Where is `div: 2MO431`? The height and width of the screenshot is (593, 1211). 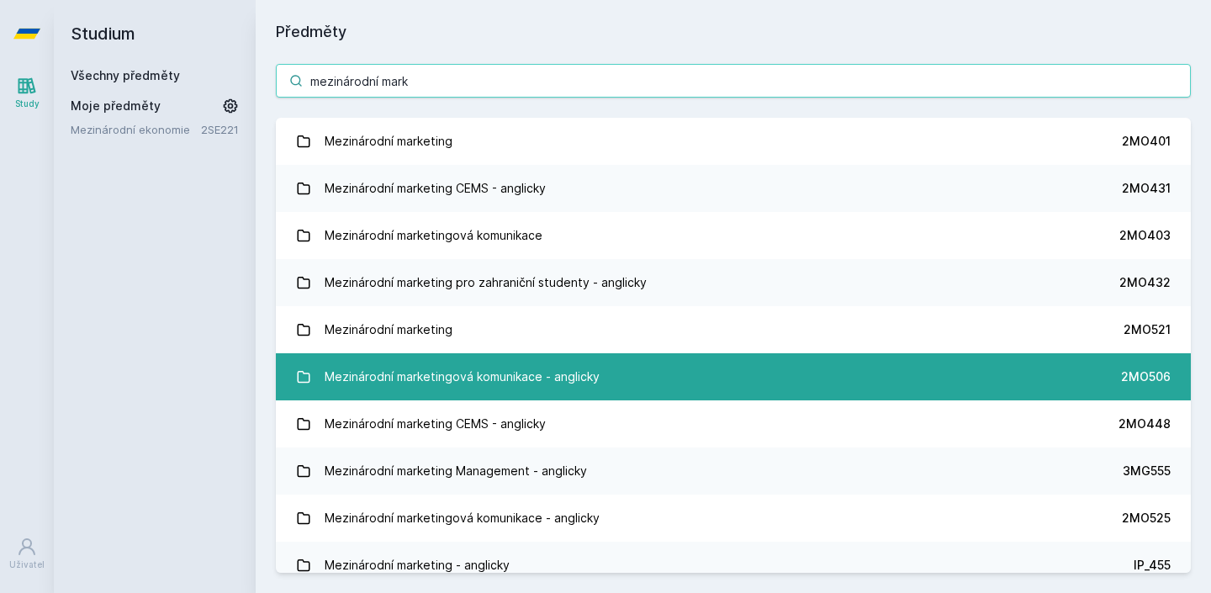 div: 2MO431 is located at coordinates (1146, 188).